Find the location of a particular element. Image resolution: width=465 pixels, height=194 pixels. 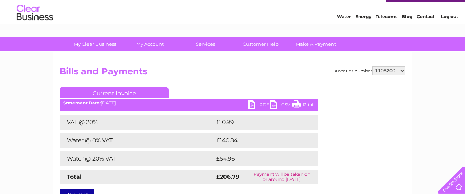

td: Water @ 20% VAT is located at coordinates (137, 159).